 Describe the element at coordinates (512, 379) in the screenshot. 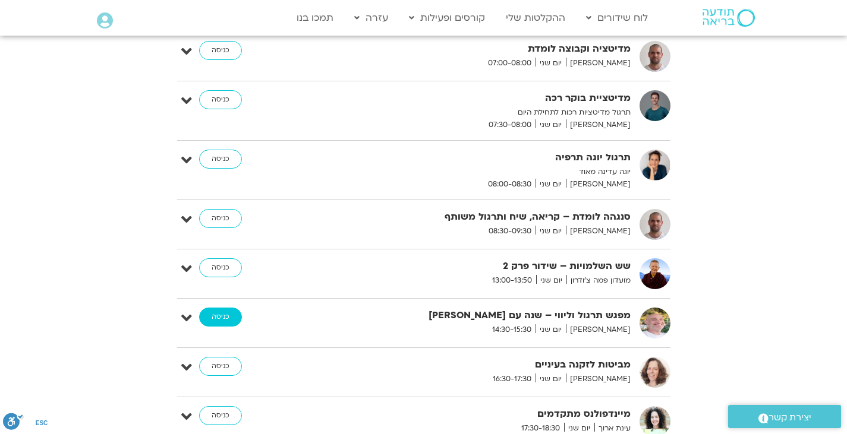

I see `span: 16:30-17:30` at that location.